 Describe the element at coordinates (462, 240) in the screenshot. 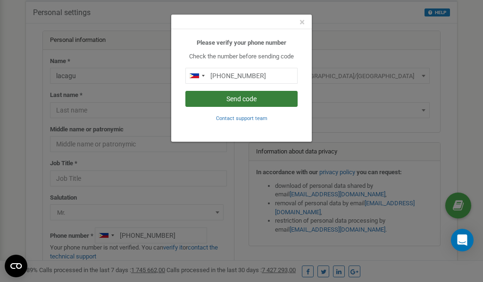

I see `div: Open Intercom Messenger` at that location.